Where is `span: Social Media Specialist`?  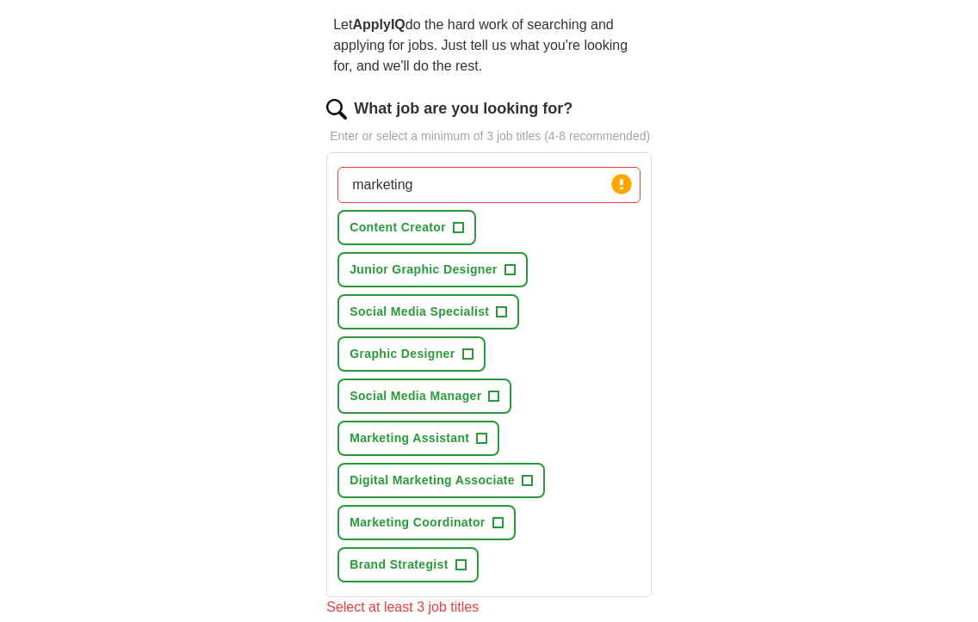
span: Social Media Specialist is located at coordinates (419, 312).